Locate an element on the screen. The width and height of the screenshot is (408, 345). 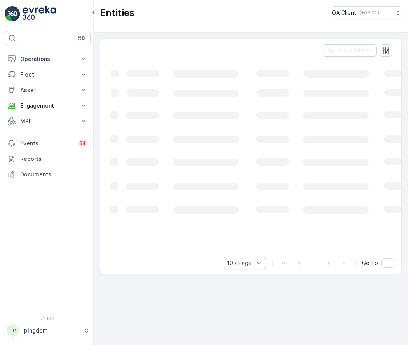
img: logo_light-DOdMpM7g.png is located at coordinates (39, 14).